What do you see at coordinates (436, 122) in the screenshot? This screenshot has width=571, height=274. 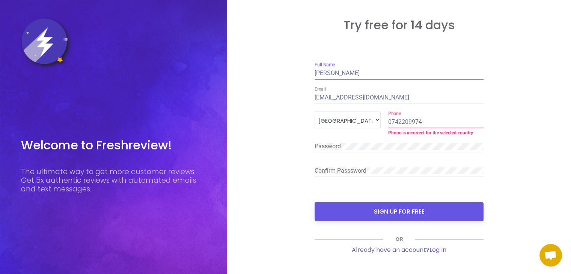 I see `input: (201) 555-0123` at bounding box center [436, 122].